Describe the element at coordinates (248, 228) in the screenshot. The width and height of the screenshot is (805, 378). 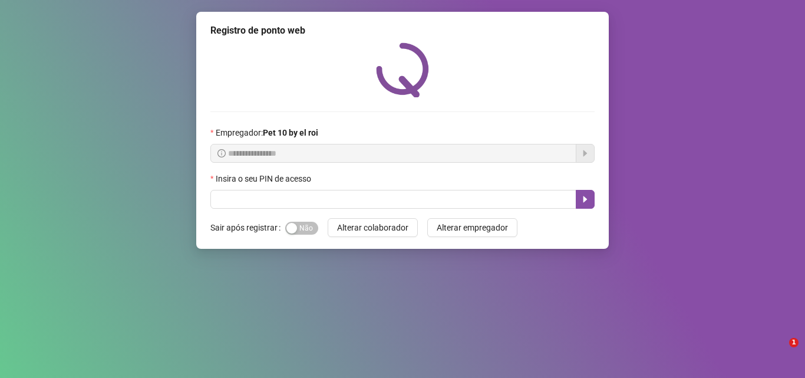
I see `label: Sair após registrar` at that location.